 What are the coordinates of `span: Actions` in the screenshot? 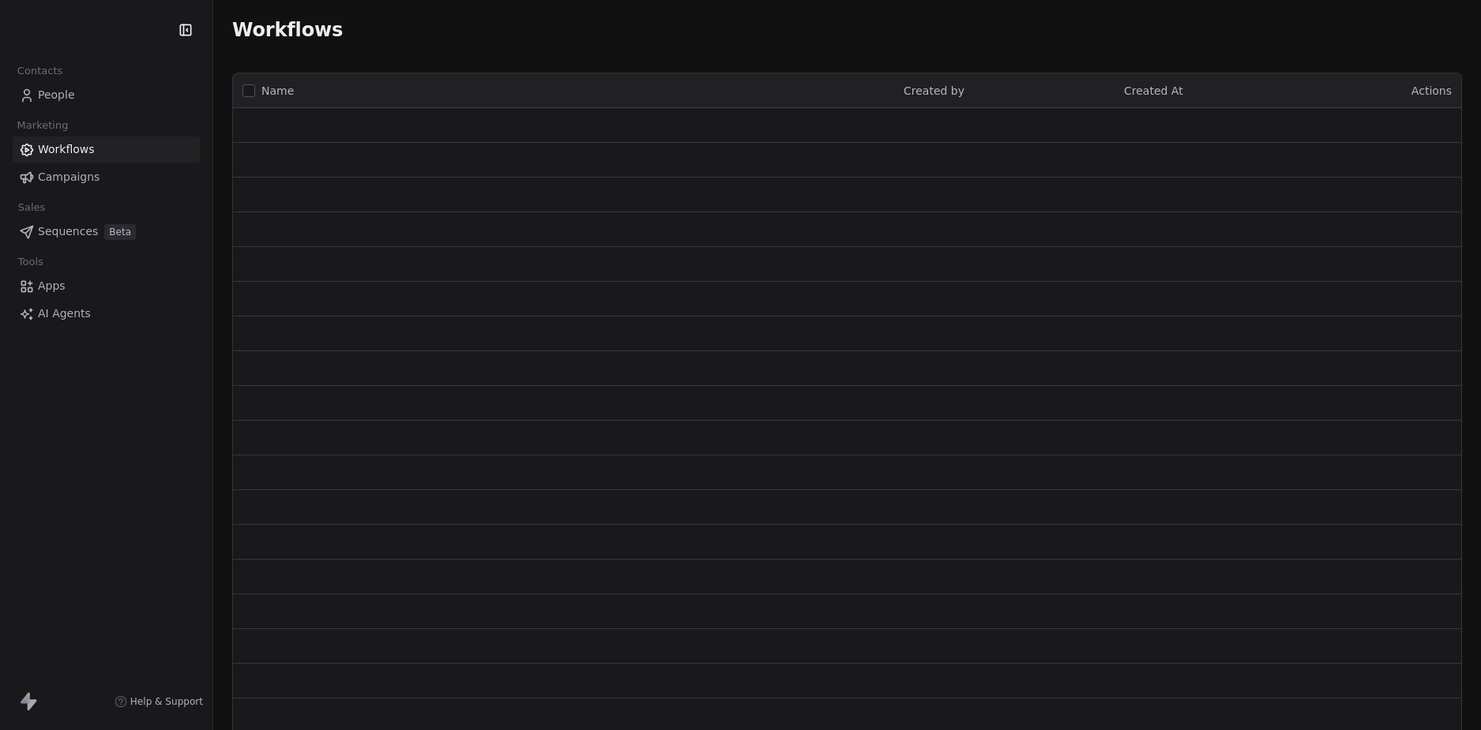 It's located at (1431, 91).